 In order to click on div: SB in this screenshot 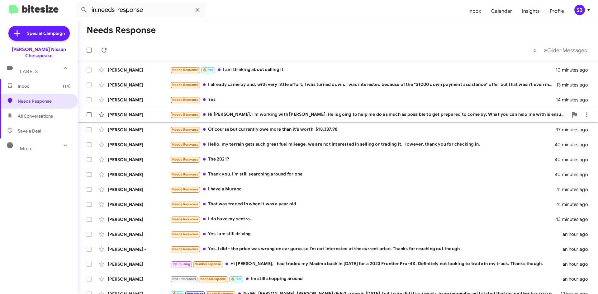, I will do `click(580, 10)`.